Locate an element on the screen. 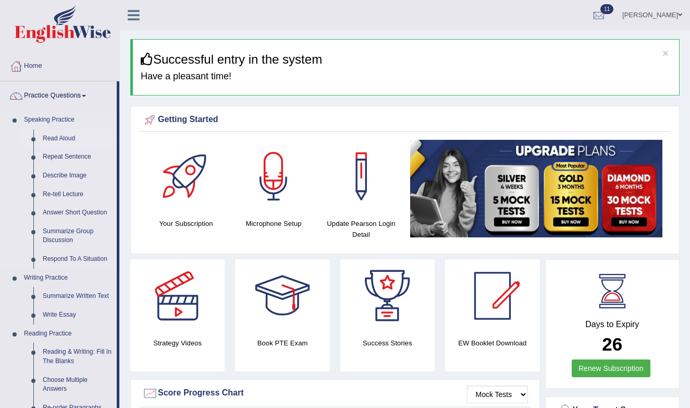 Image resolution: width=690 pixels, height=408 pixels. a: Describe Image is located at coordinates (77, 176).